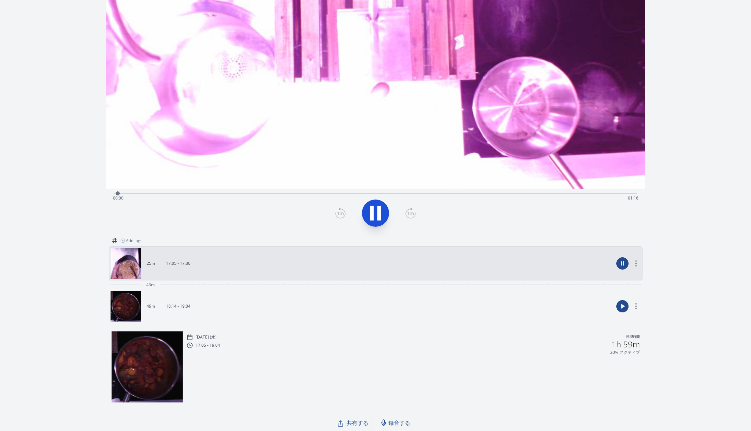 The image size is (751, 431). Describe the element at coordinates (150, 285) in the screenshot. I see `span: 43m` at that location.